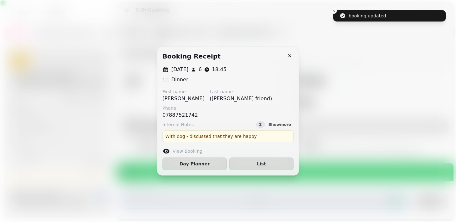 This screenshot has width=456, height=222. What do you see at coordinates (180, 115) in the screenshot?
I see `p: 07887521742` at bounding box center [180, 115].